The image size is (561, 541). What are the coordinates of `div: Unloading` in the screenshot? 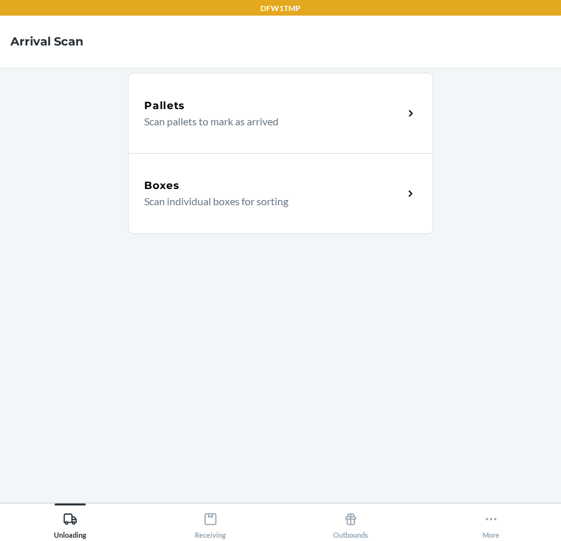 It's located at (70, 523).